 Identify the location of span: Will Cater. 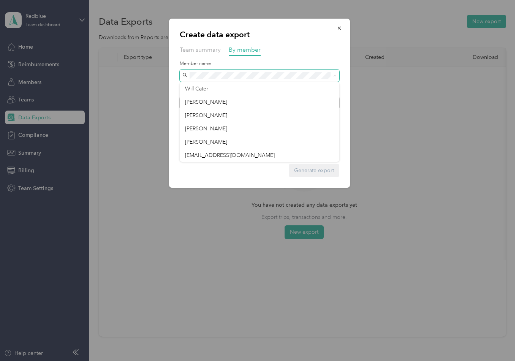
(196, 88).